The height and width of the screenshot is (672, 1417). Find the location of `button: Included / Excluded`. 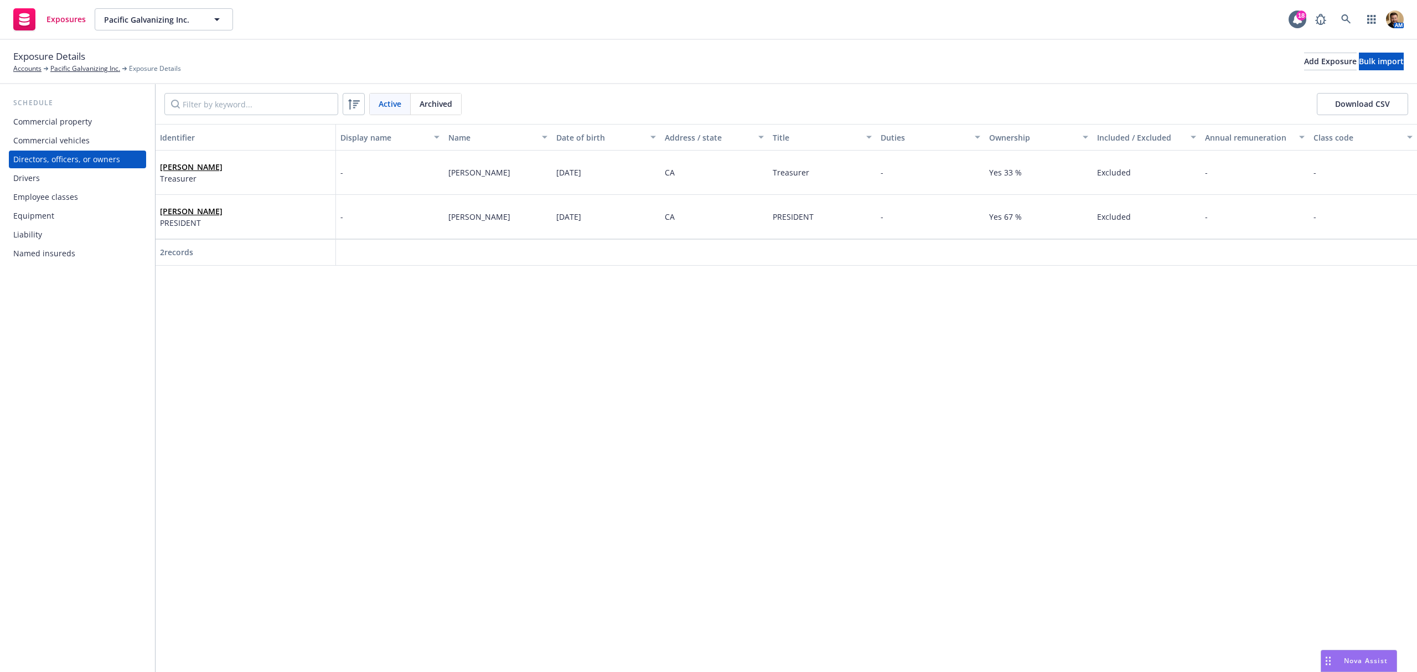

button: Included / Excluded is located at coordinates (1146, 137).